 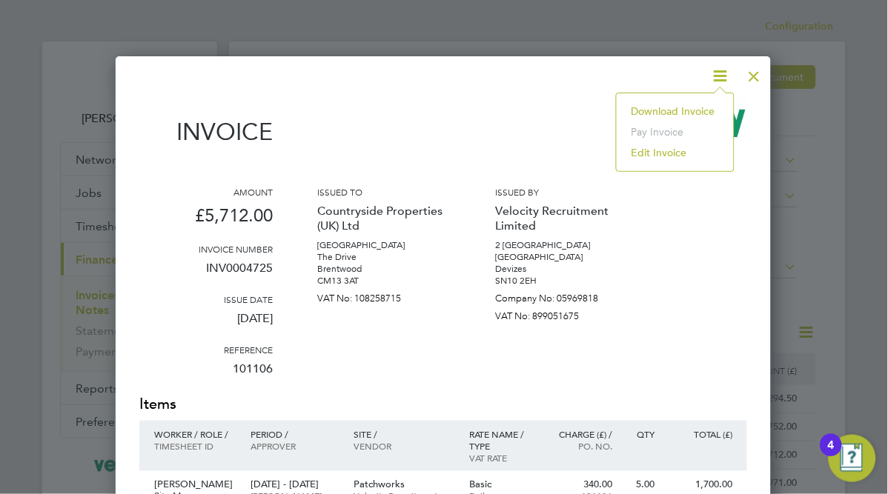 I want to click on p: Company No: 05969818, so click(x=562, y=296).